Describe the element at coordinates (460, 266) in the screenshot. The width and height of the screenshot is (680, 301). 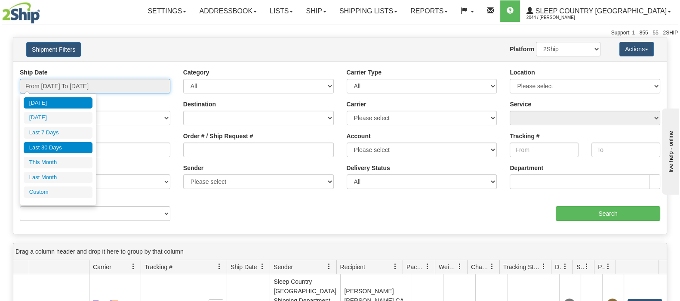
I see `a: Weight filter column settings` at that location.